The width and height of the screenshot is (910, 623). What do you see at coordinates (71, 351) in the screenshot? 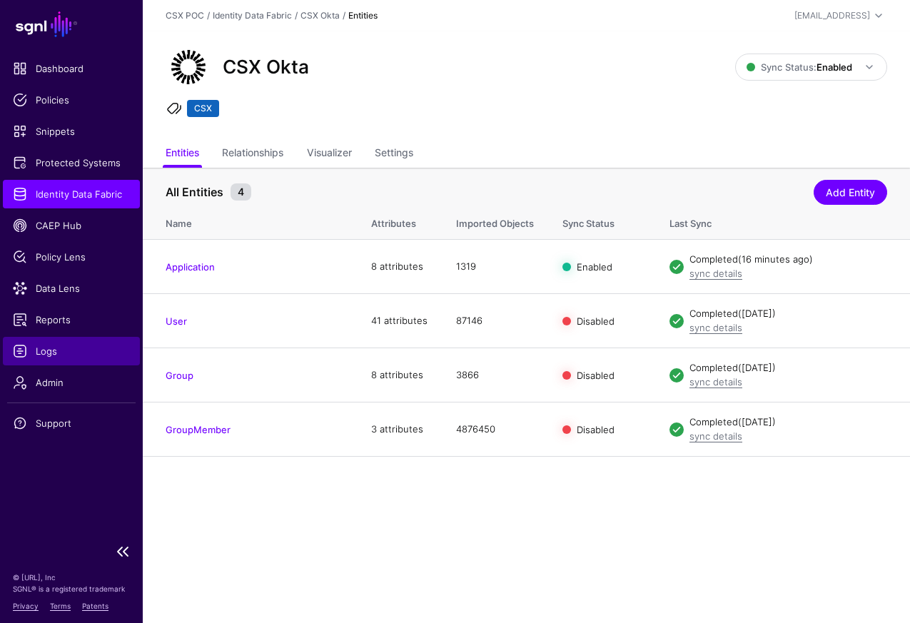
I see `span: Logs` at bounding box center [71, 351].